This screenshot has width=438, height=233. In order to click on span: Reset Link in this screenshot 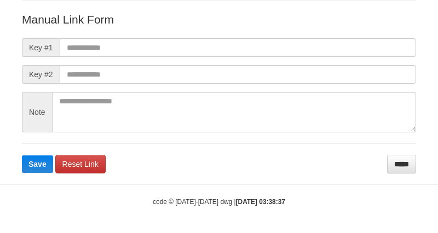, I will do `click(81, 164)`.